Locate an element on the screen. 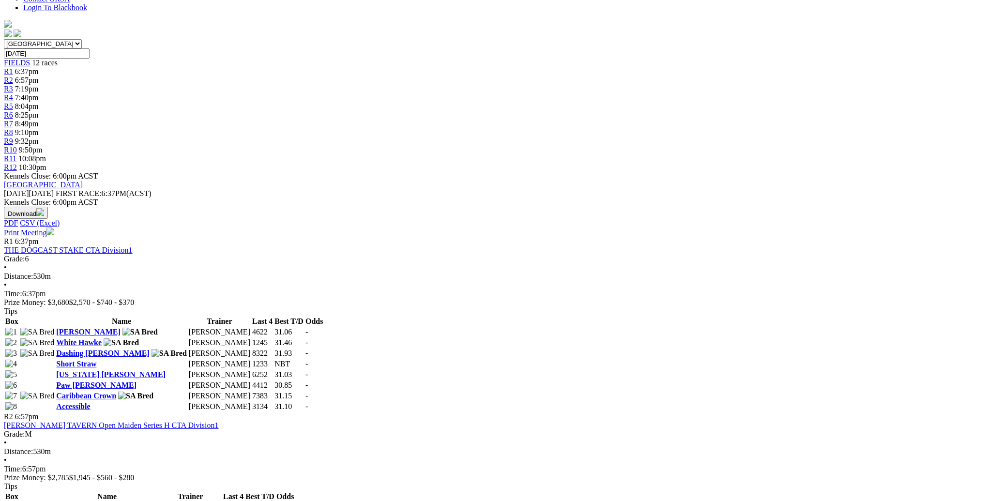 Image resolution: width=1001 pixels, height=501 pixels. span: 9:32pm is located at coordinates (27, 141).